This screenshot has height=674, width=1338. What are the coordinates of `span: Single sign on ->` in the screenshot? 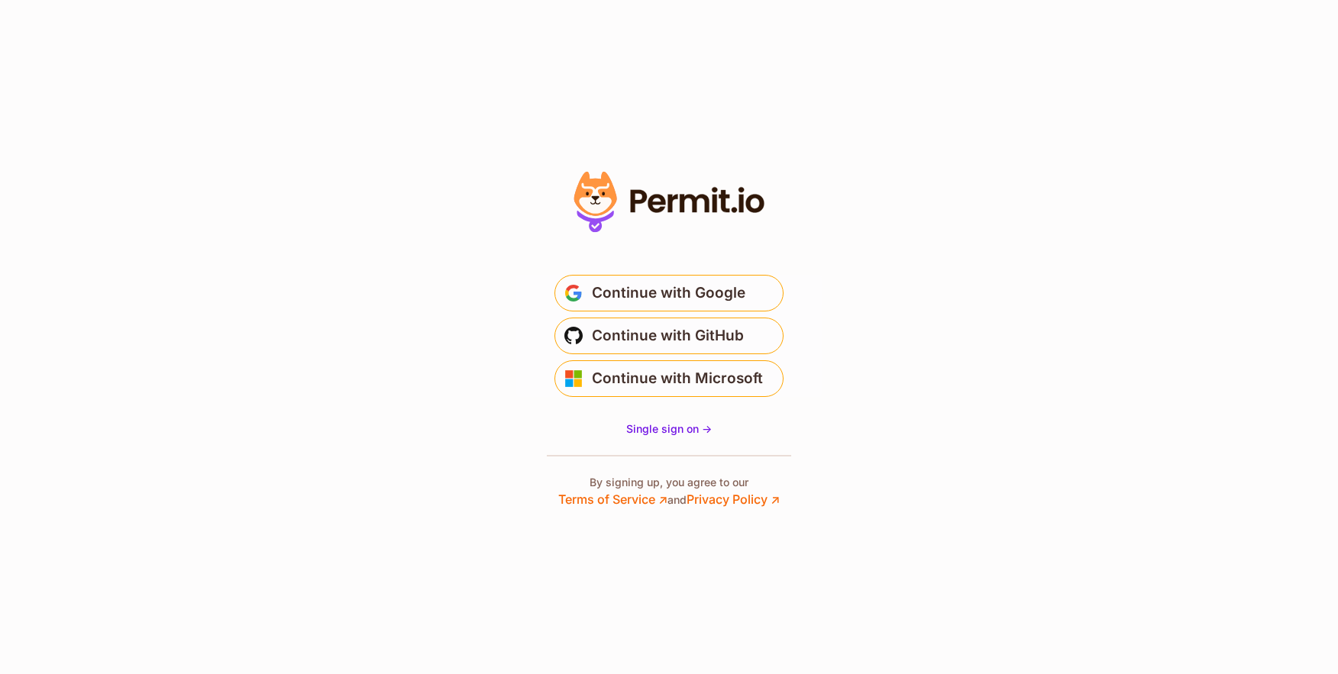 It's located at (669, 428).